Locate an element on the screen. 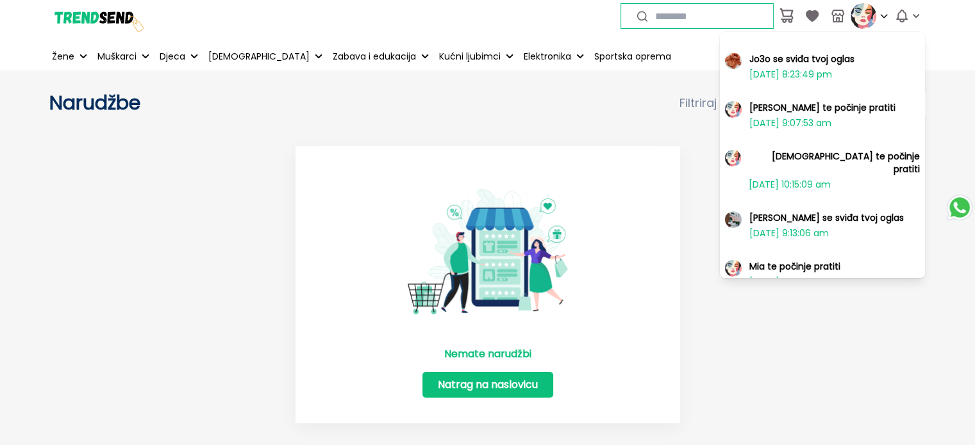 This screenshot has height=445, width=975. img: profile picture is located at coordinates (863, 16).